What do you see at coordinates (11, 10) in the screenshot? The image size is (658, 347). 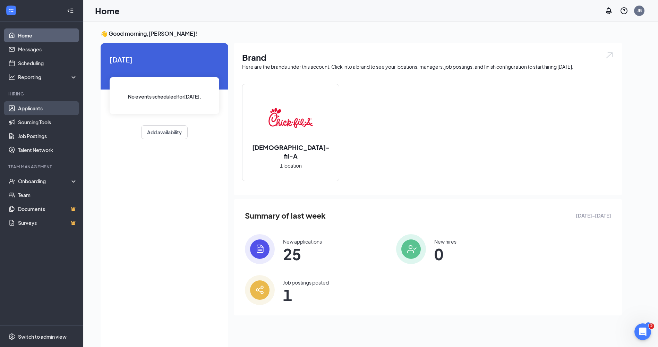 I see `svg: WorkstreamLogo` at bounding box center [11, 10].